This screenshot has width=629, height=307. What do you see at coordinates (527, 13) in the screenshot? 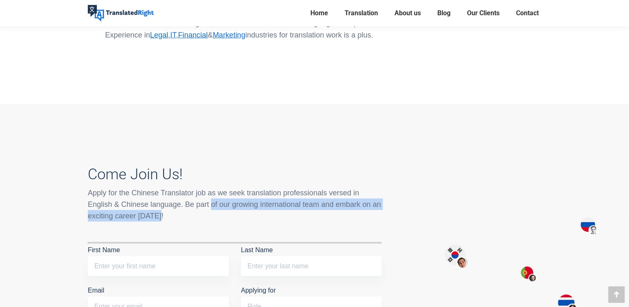
I see `a: Contact` at bounding box center [527, 13].